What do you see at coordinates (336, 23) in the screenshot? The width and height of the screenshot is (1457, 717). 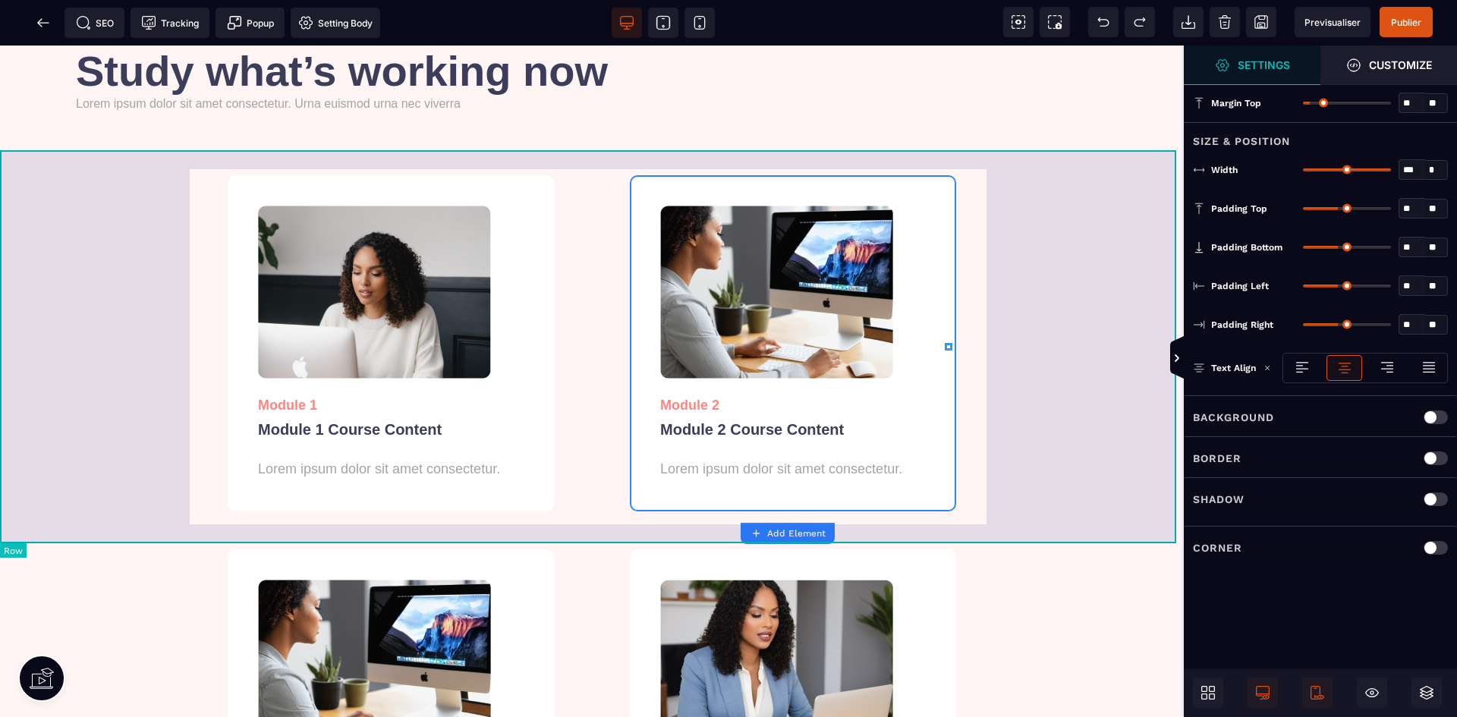 I see `span: Setting Body` at bounding box center [336, 23].